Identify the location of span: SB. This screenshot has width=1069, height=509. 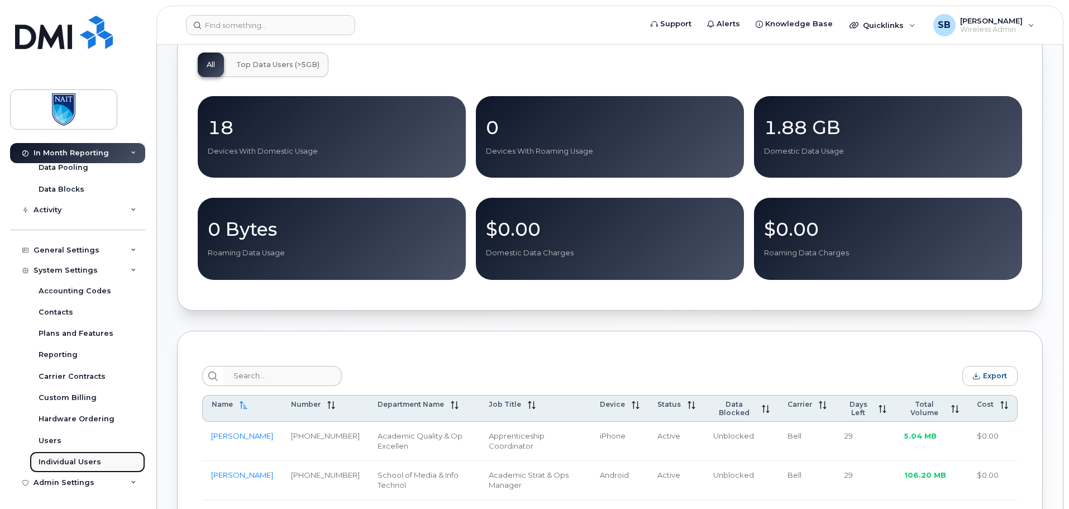
(944, 25).